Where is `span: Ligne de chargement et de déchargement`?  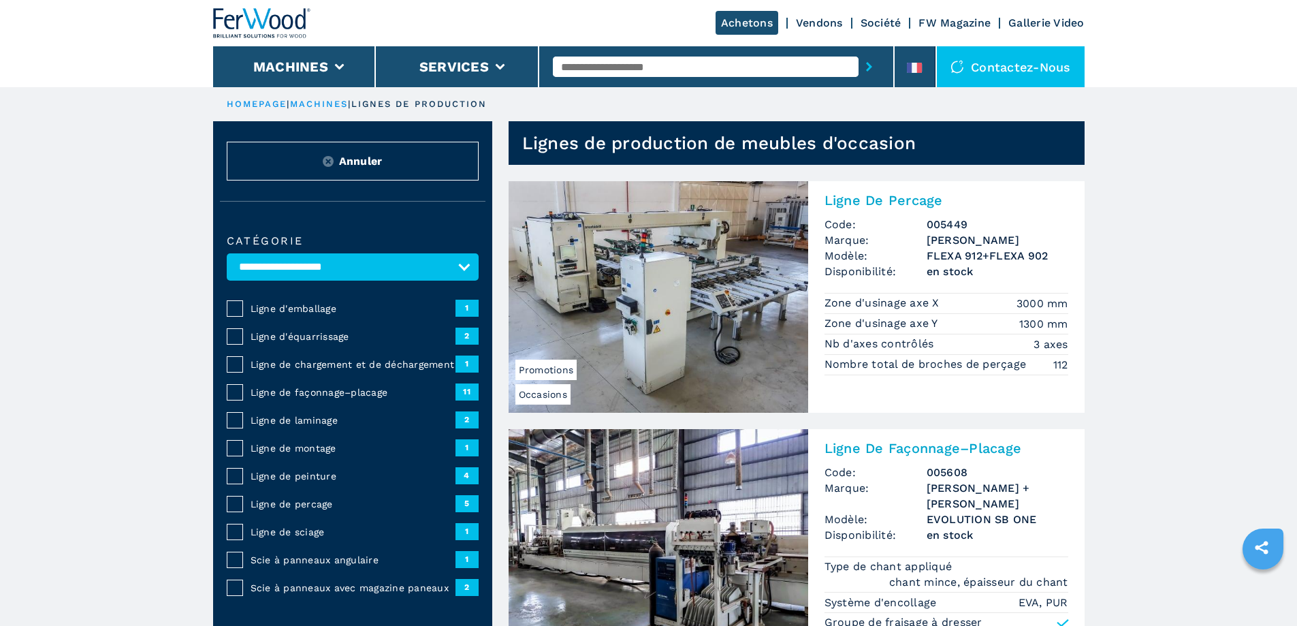
span: Ligne de chargement et de déchargement is located at coordinates (353, 364).